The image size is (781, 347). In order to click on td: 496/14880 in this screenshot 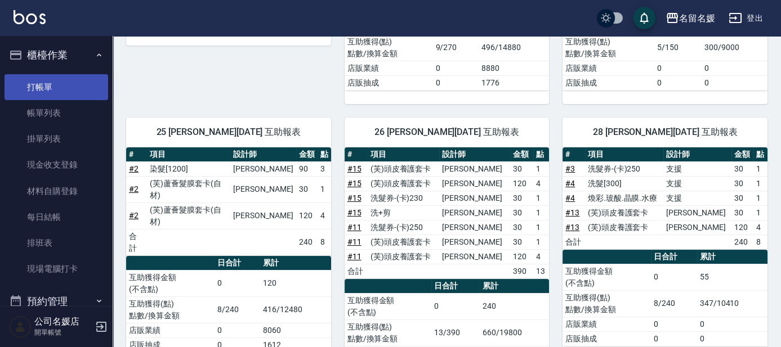, I will do `click(513, 47)`.